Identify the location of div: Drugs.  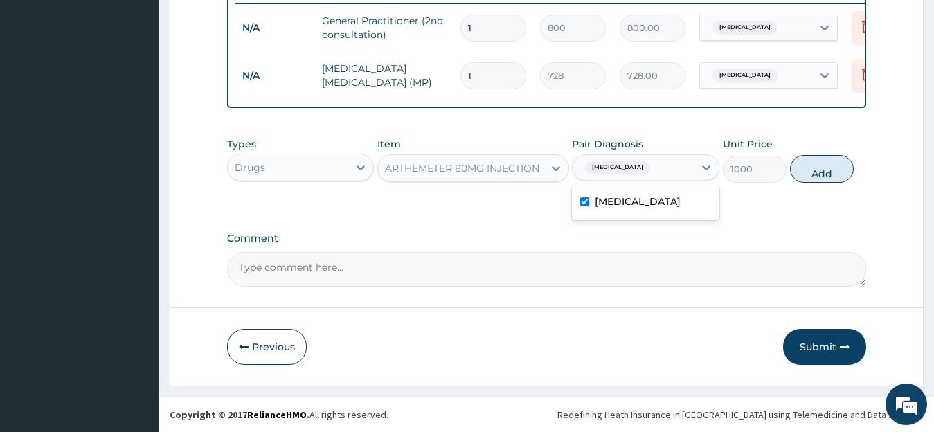
(250, 168).